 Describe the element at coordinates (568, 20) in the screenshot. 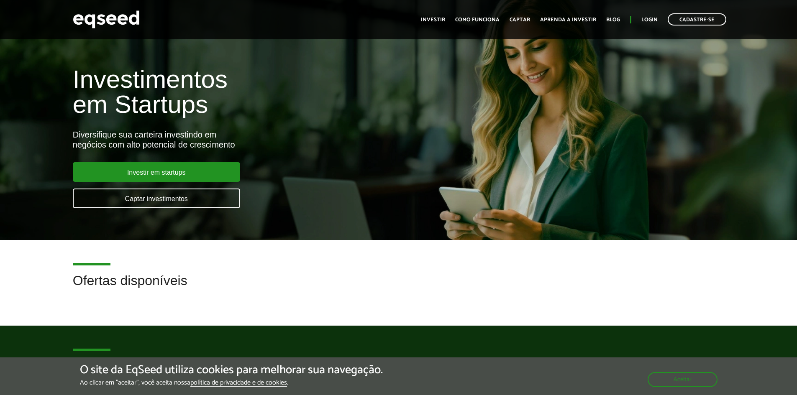

I see `a: Aprenda a investir` at that location.